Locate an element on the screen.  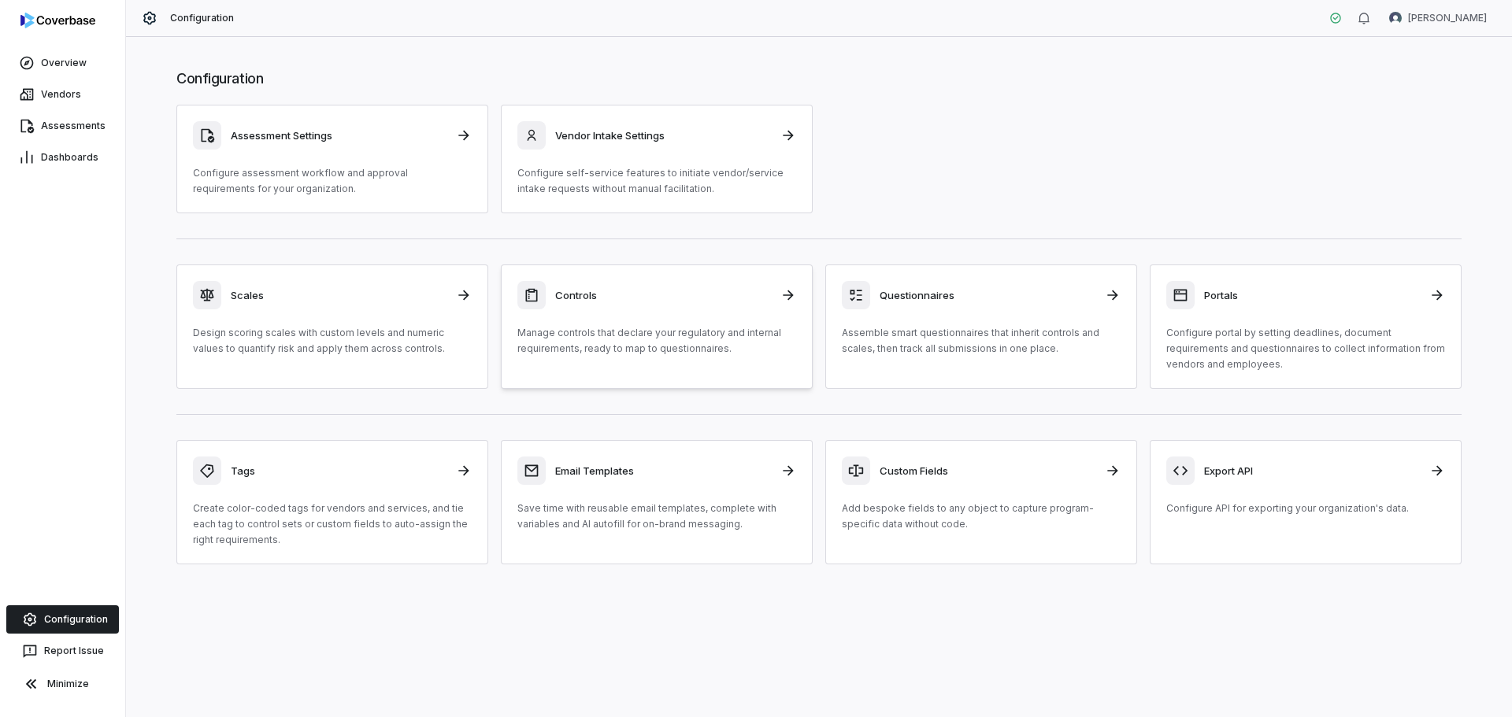
h3: Custom Fields is located at coordinates (987, 471).